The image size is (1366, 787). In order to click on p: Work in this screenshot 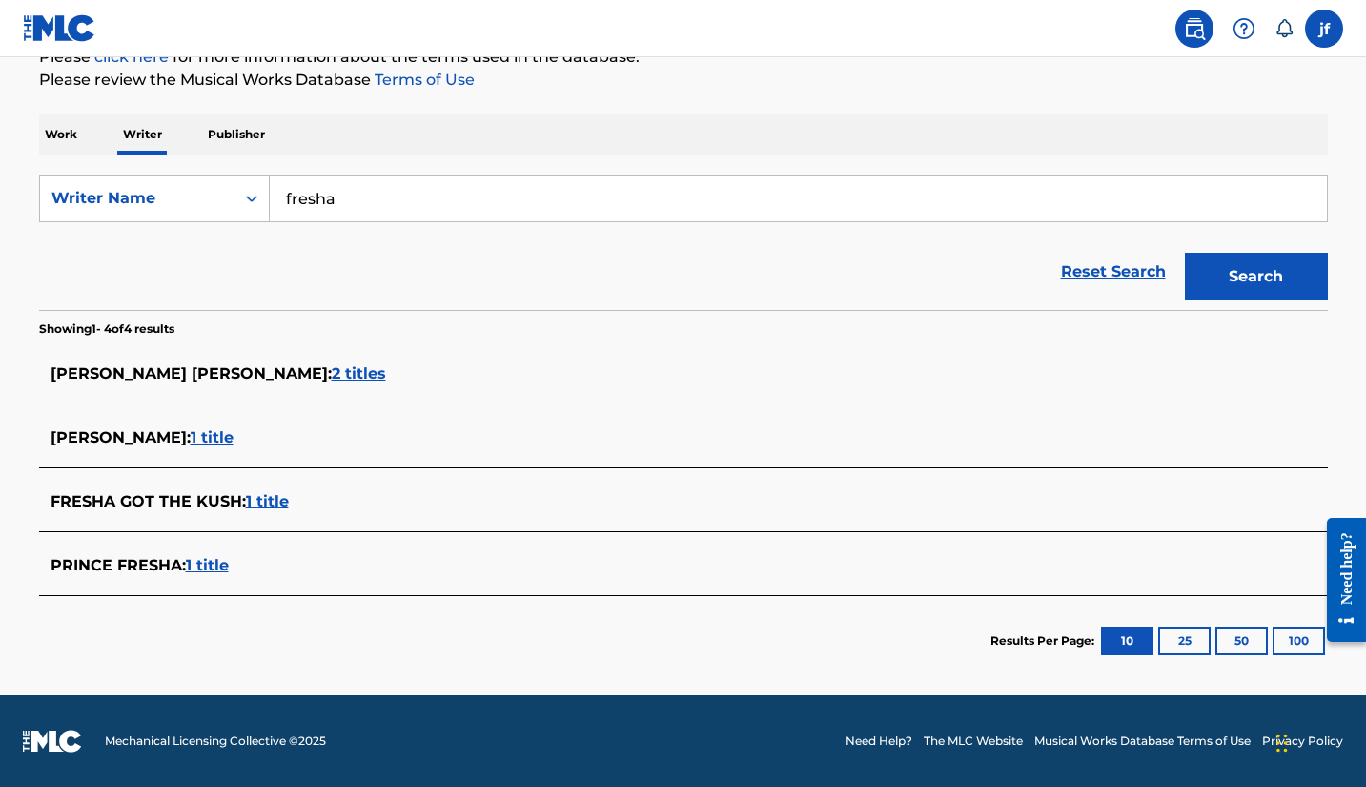, I will do `click(61, 134)`.